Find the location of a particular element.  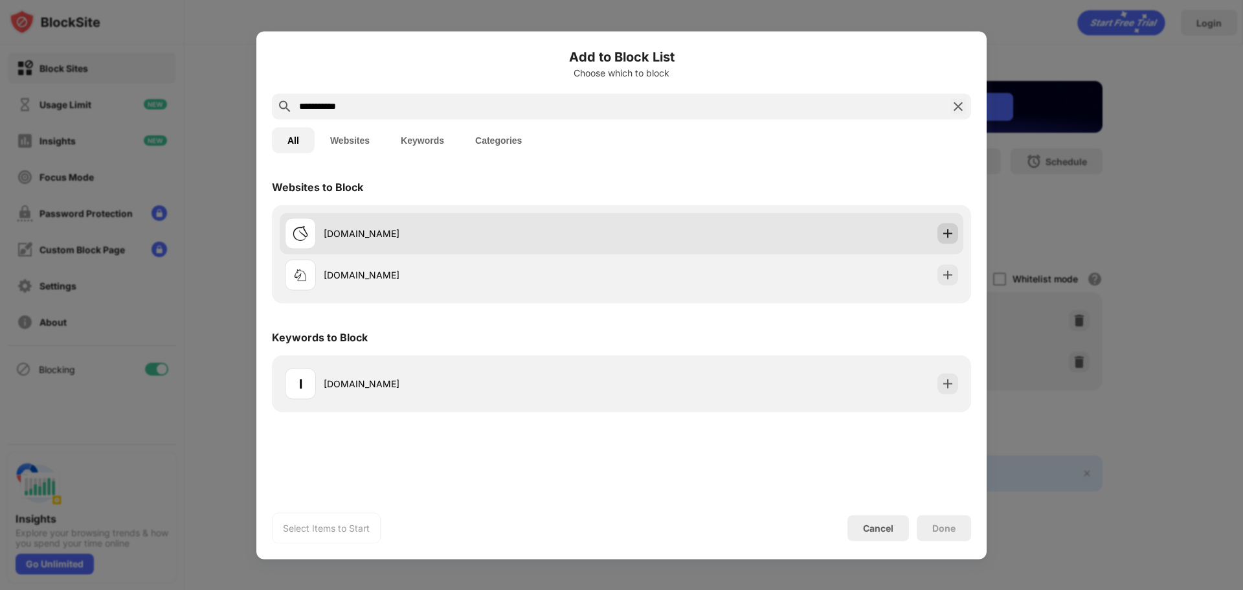

button: Categories is located at coordinates (498, 140).